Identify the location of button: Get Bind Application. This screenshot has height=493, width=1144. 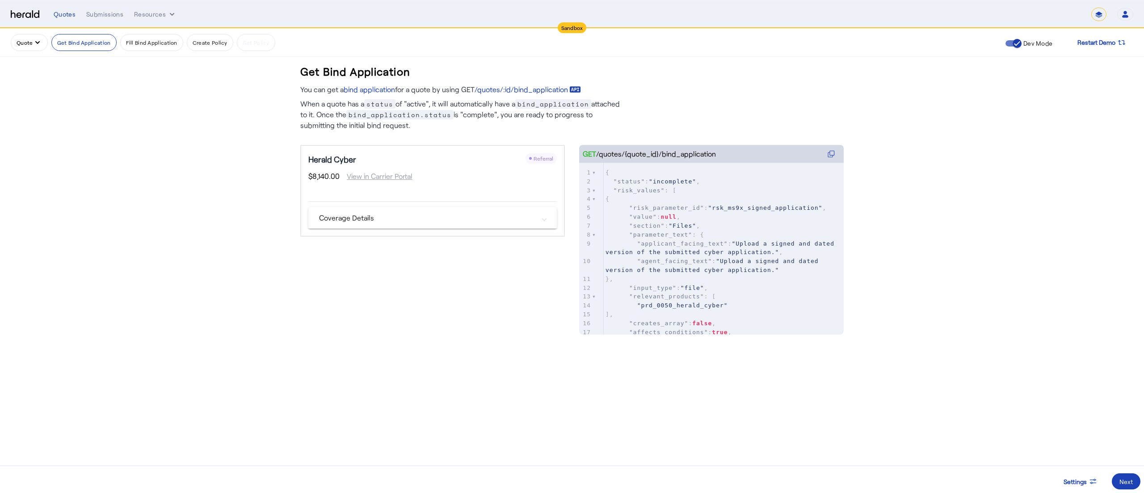
(84, 42).